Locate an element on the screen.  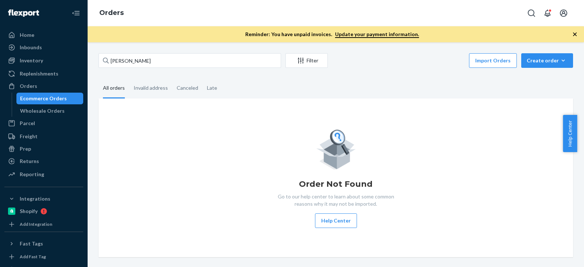
button: Import Orders is located at coordinates (493, 61).